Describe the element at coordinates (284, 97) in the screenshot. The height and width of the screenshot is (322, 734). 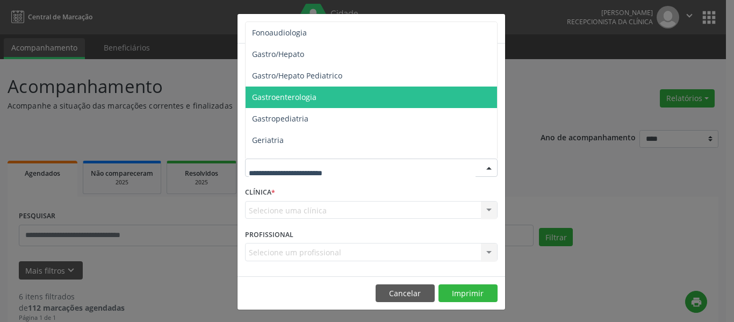
I see `span: Gastroenterologia` at that location.